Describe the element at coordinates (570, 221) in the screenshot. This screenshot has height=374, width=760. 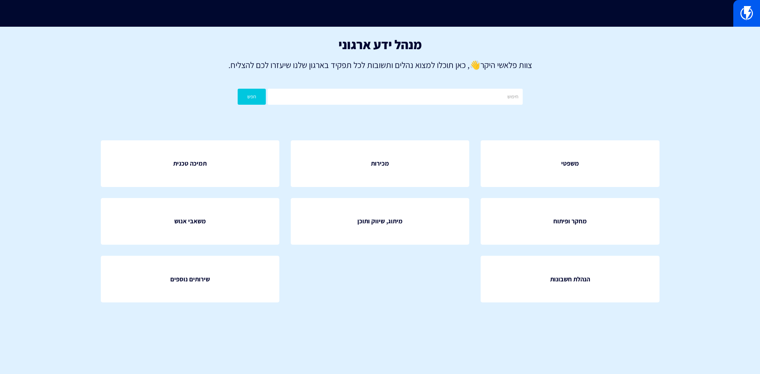
I see `span: מחקר ופיתוח` at that location.